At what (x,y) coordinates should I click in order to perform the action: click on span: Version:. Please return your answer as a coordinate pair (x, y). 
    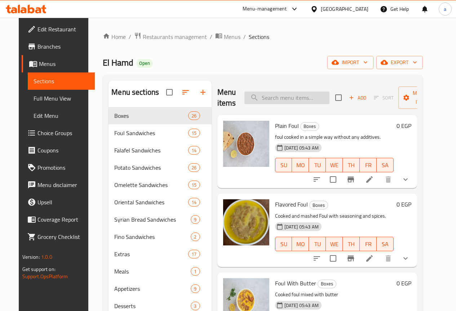
    Looking at the image, I should click on (31, 257).